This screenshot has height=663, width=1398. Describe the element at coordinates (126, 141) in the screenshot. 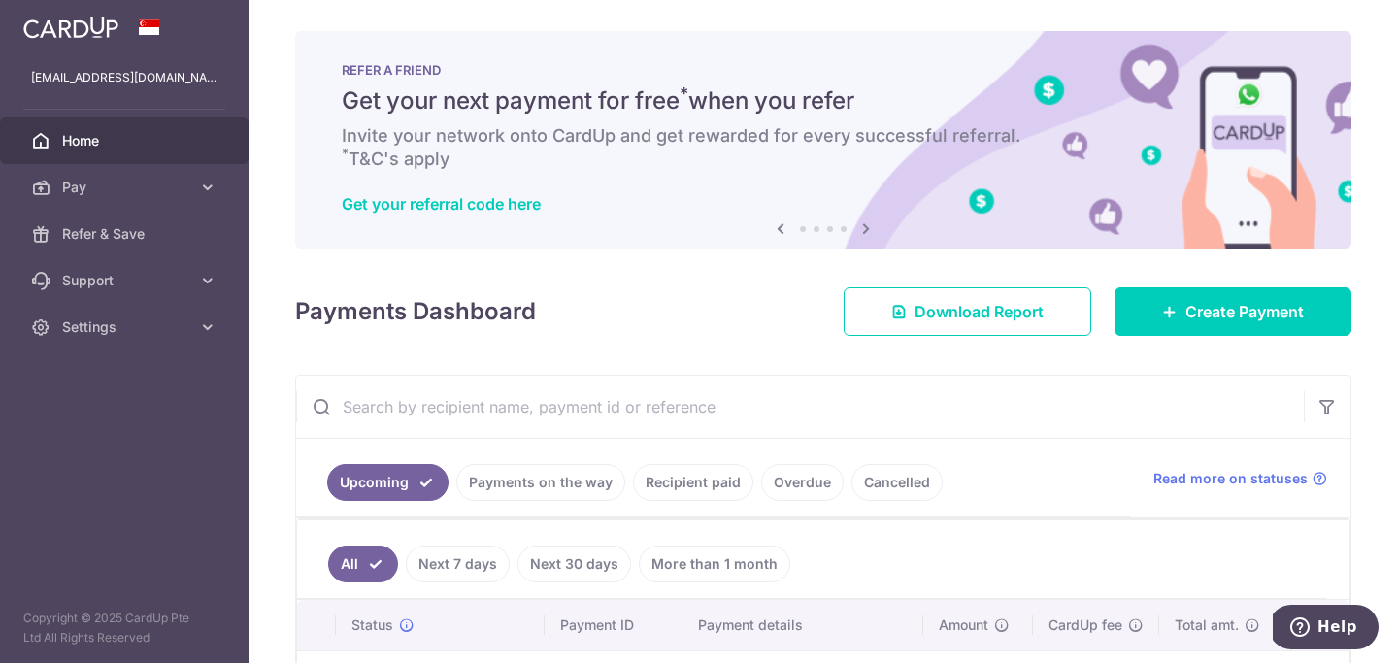

I see `span: Home` at that location.